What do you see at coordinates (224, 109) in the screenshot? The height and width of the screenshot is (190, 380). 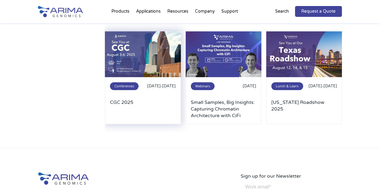 I see `h3: Small Samples, Big Insights: Capturing Chromatin Architecture with CiFi` at bounding box center [224, 109].